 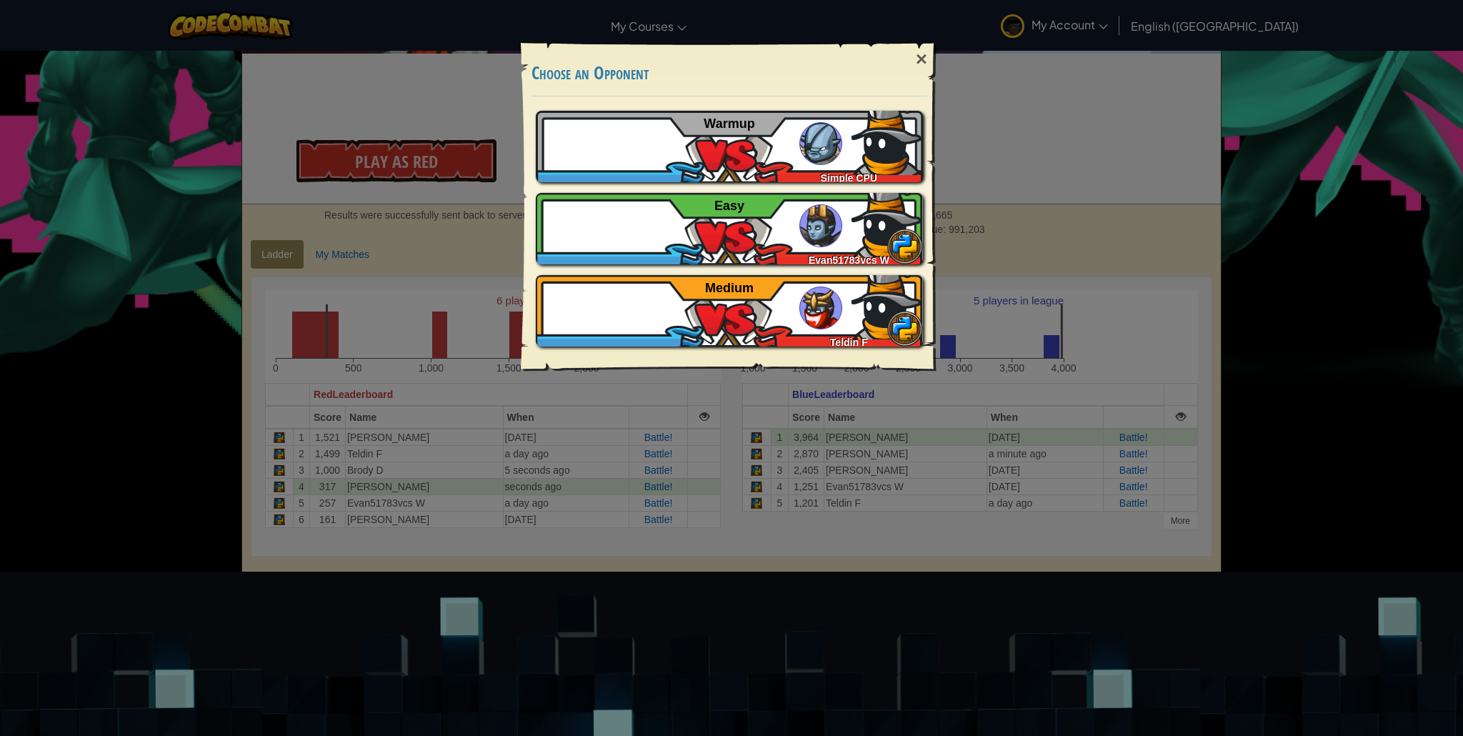 I want to click on span: Warmup, so click(x=729, y=124).